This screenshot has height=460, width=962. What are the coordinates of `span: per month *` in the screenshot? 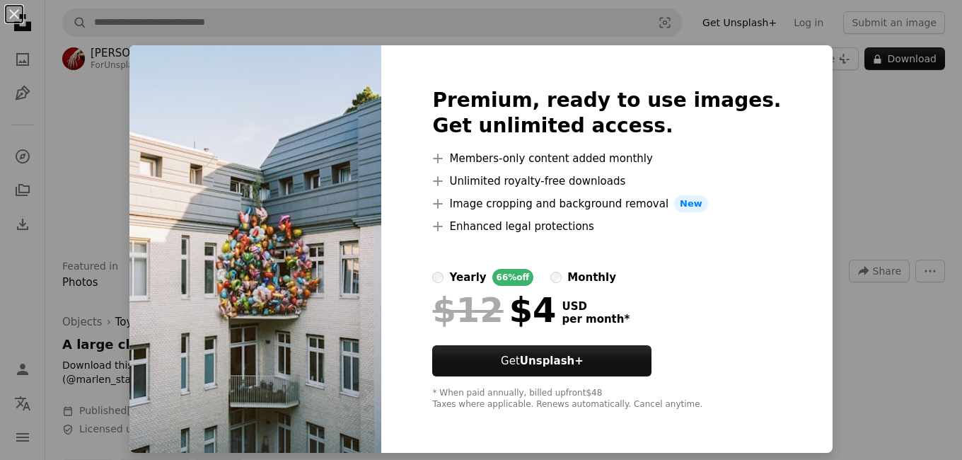 It's located at (595, 319).